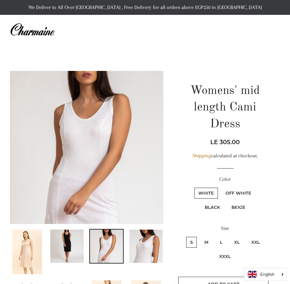  What do you see at coordinates (202, 156) in the screenshot?
I see `a: Shipping` at bounding box center [202, 156].